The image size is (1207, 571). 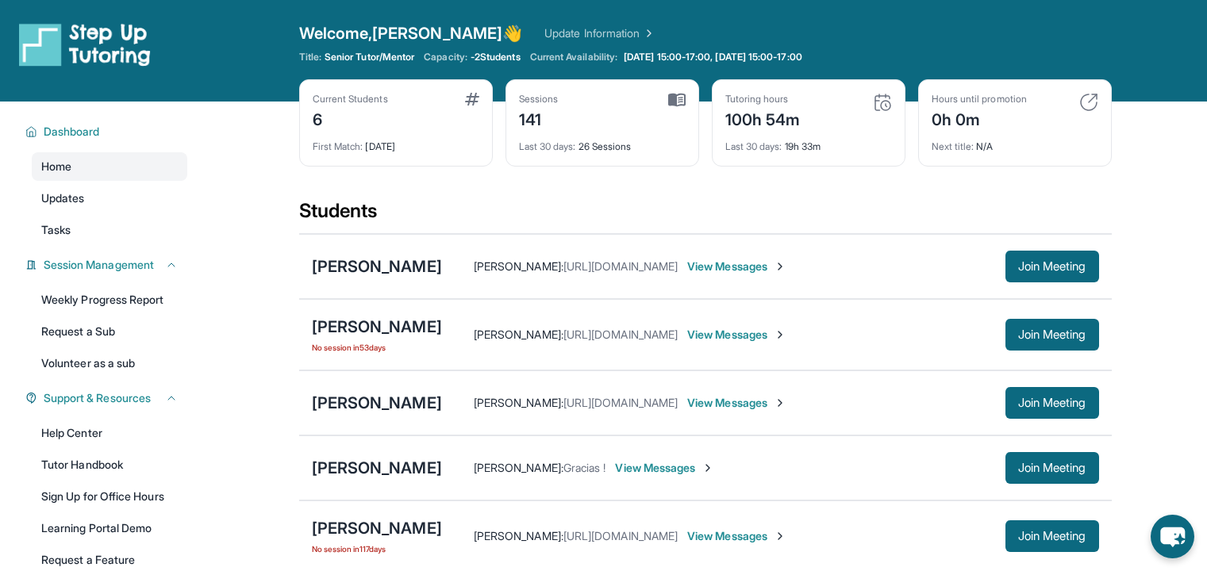 I want to click on div: 6, so click(x=350, y=118).